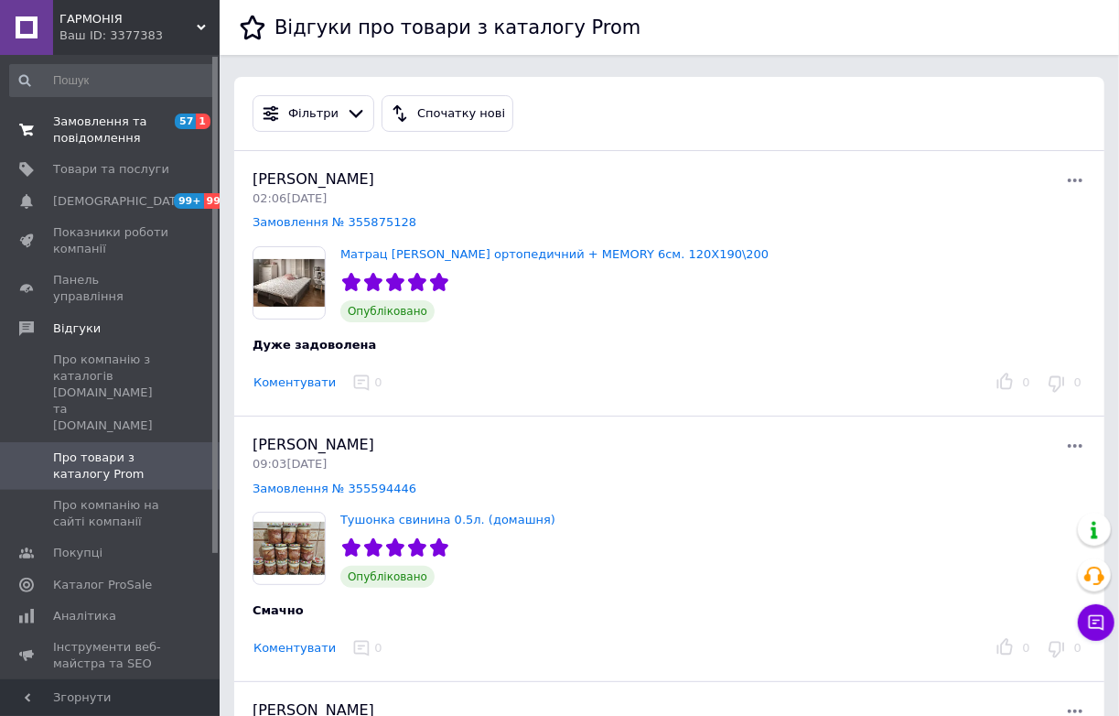 The width and height of the screenshot is (1119, 716). I want to click on h1: Відгуки про товари з каталогу Prom, so click(458, 27).